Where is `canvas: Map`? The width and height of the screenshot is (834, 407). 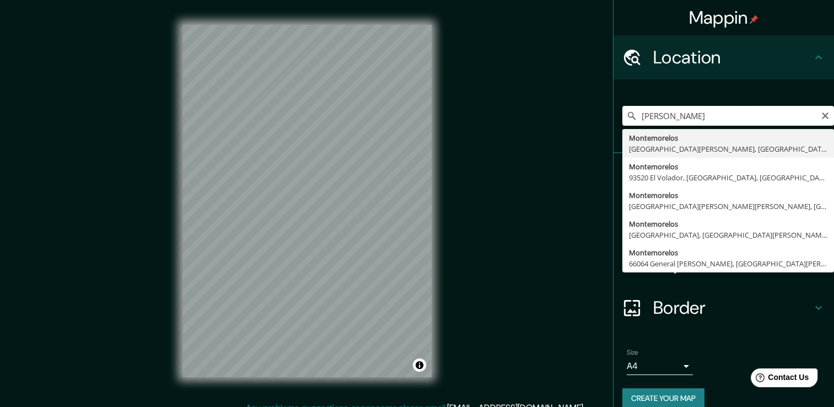
canvas: Map is located at coordinates (307, 201).